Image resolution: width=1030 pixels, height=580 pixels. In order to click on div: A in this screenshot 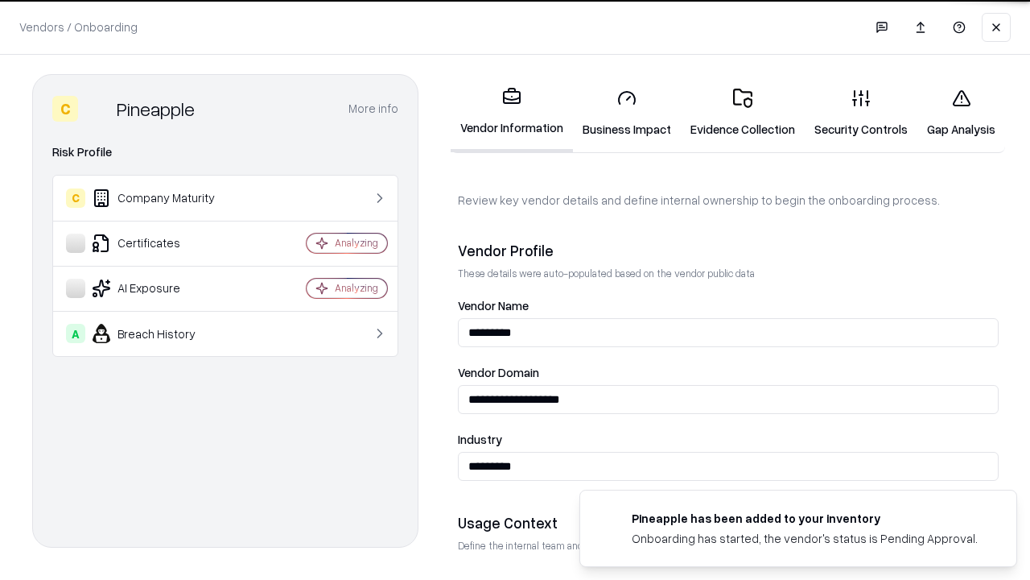, I will do `click(76, 333)`.